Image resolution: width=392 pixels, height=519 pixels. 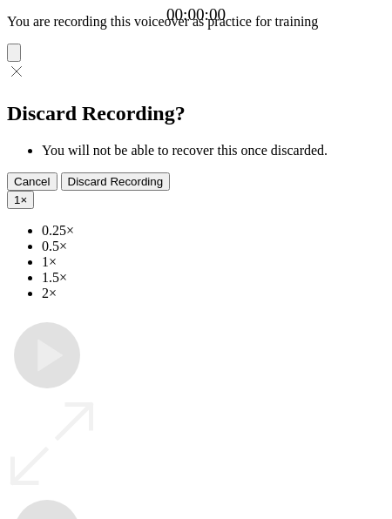 I want to click on span: 1, so click(x=17, y=199).